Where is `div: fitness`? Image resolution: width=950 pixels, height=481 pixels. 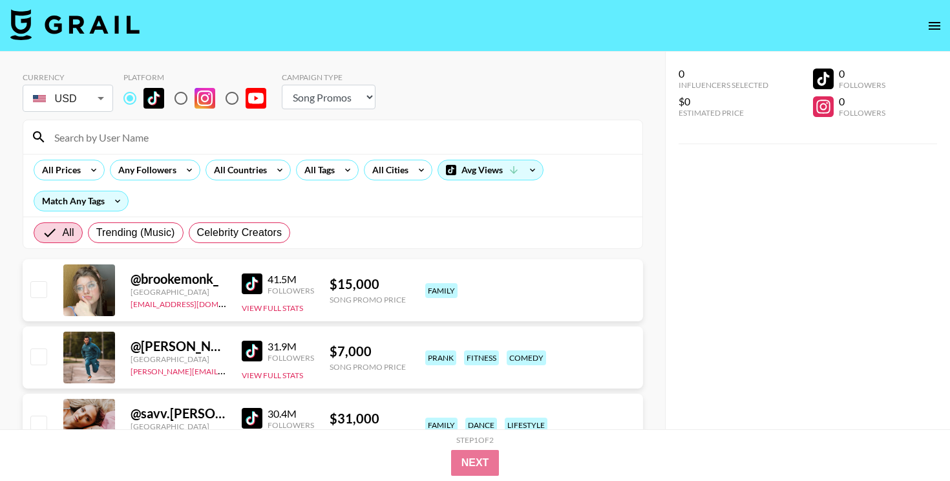 div: fitness is located at coordinates (481, 357).